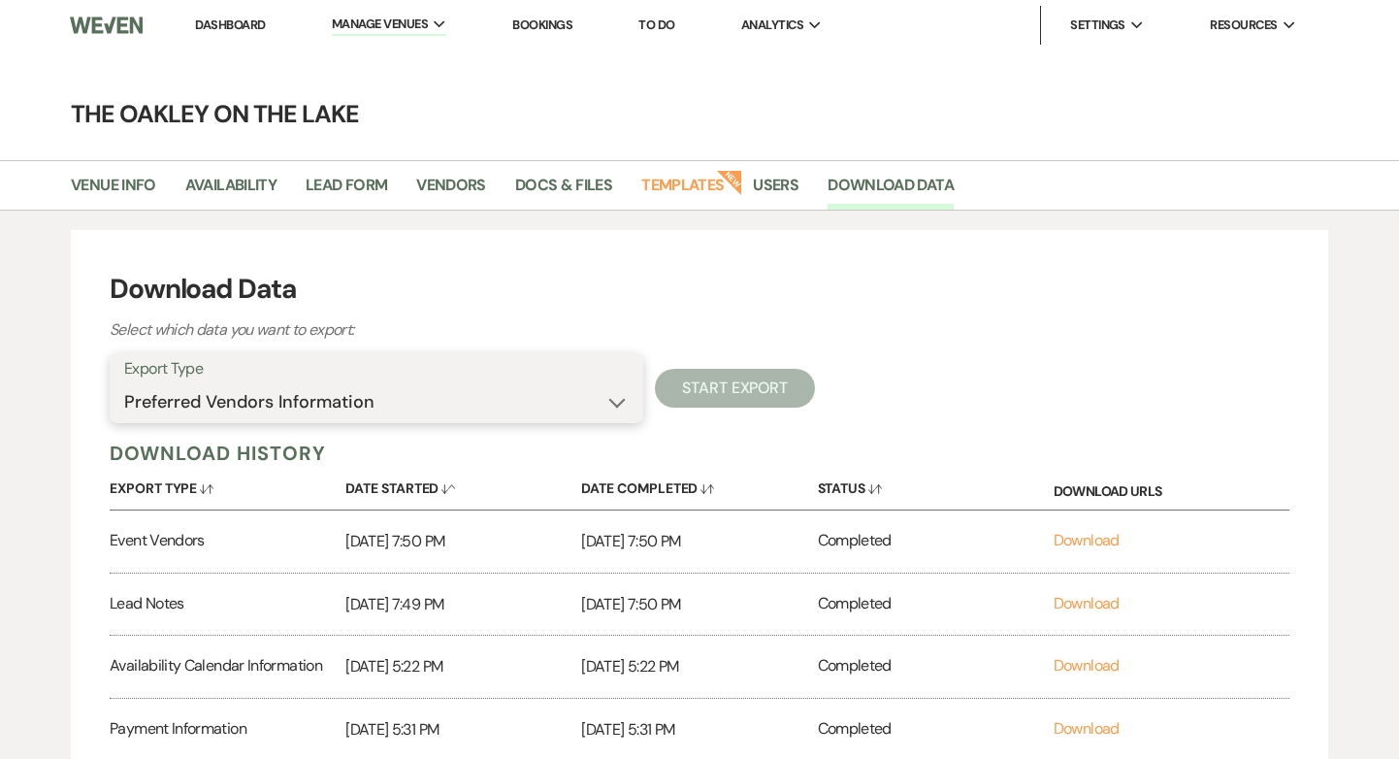 The height and width of the screenshot is (759, 1399). I want to click on h4: The Oakley on the Lake, so click(699, 113).